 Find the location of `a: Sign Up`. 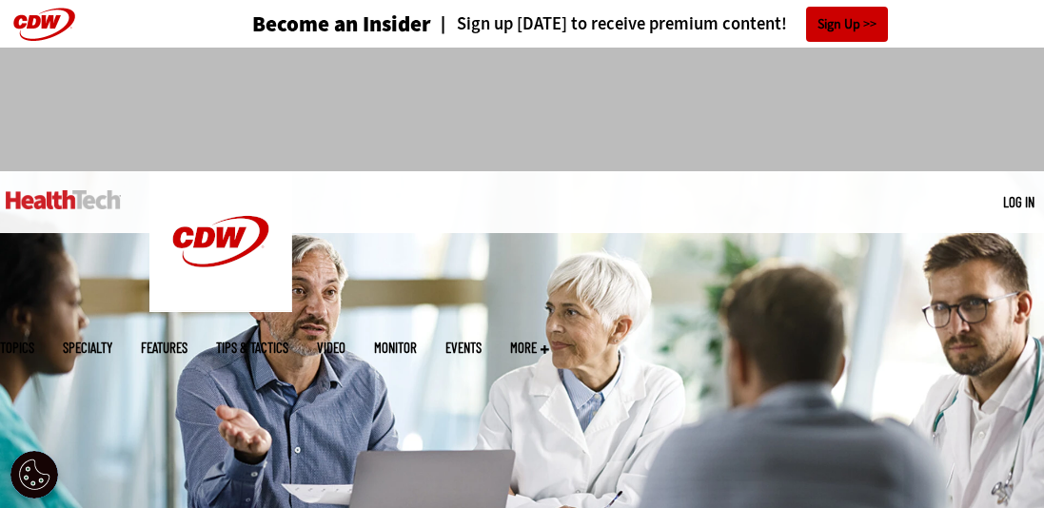

a: Sign Up is located at coordinates (847, 24).